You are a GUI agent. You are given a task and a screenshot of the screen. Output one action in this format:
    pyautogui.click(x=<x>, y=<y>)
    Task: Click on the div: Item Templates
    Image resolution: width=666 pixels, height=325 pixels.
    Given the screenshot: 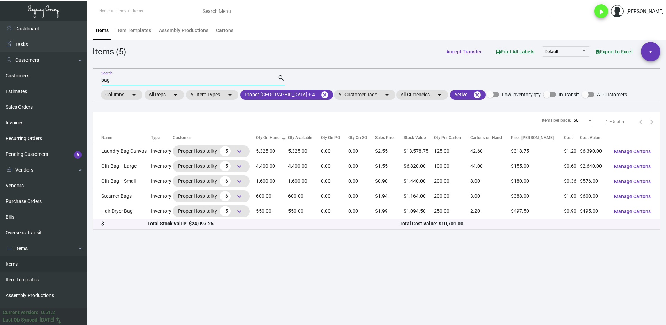 What is the action you would take?
    pyautogui.click(x=134, y=30)
    